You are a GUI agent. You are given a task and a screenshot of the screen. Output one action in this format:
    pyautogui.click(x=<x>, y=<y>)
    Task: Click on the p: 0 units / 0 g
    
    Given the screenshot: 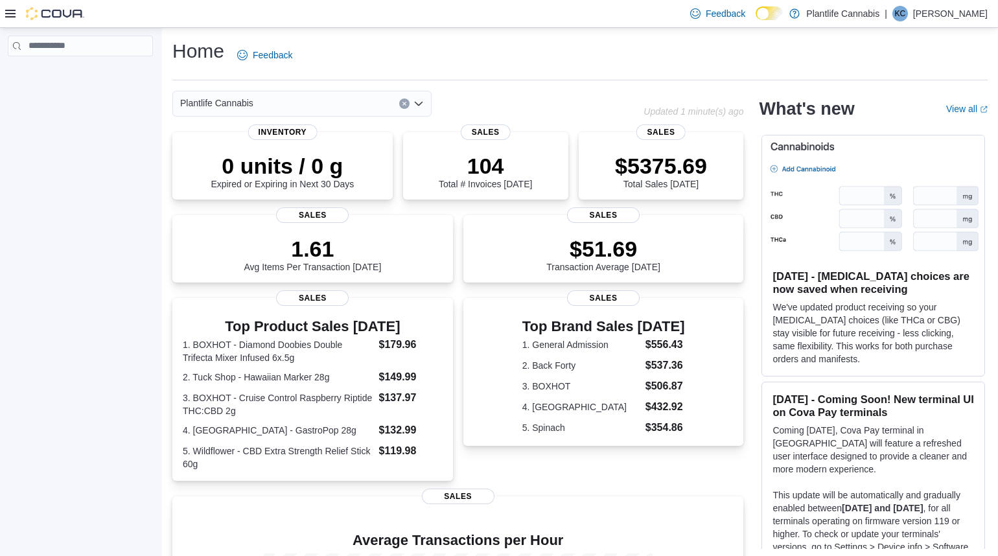 What is the action you would take?
    pyautogui.click(x=282, y=166)
    